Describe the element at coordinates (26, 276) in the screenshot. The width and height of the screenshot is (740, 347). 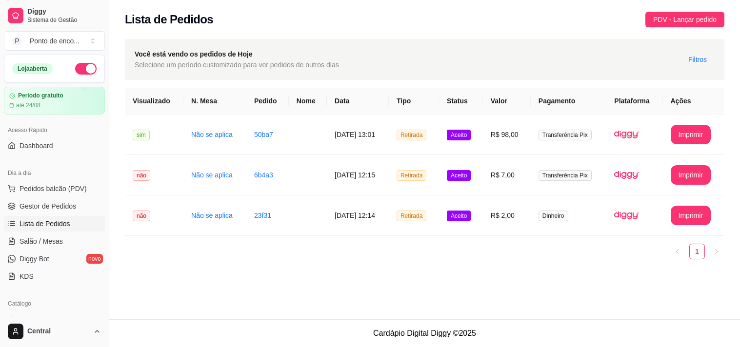
I see `span: KDS` at that location.